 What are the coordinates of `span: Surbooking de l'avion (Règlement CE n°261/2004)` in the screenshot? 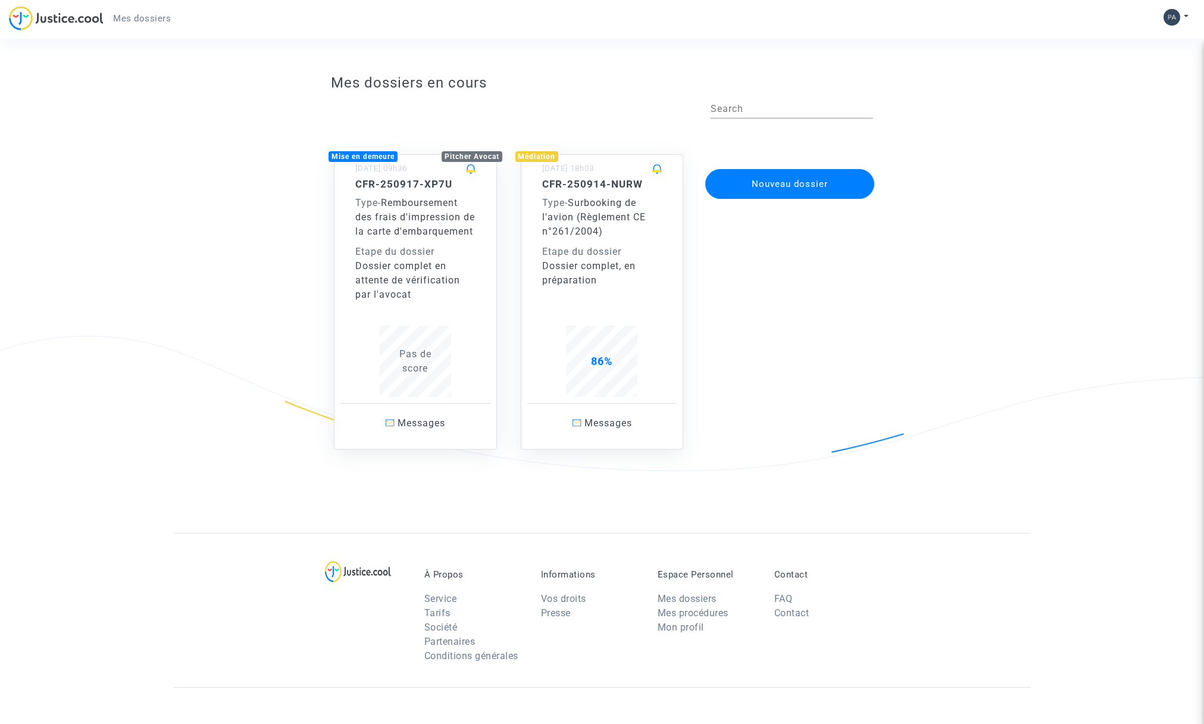 It's located at (594, 217).